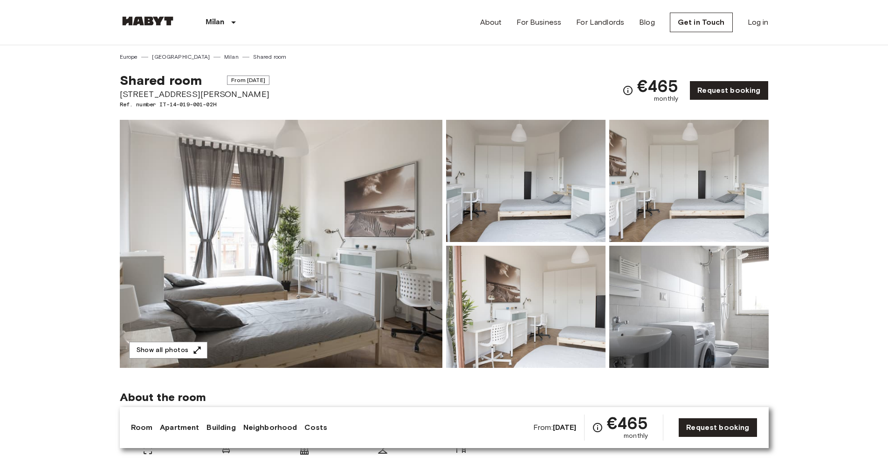  Describe the element at coordinates (179, 427) in the screenshot. I see `a: Apartment` at that location.